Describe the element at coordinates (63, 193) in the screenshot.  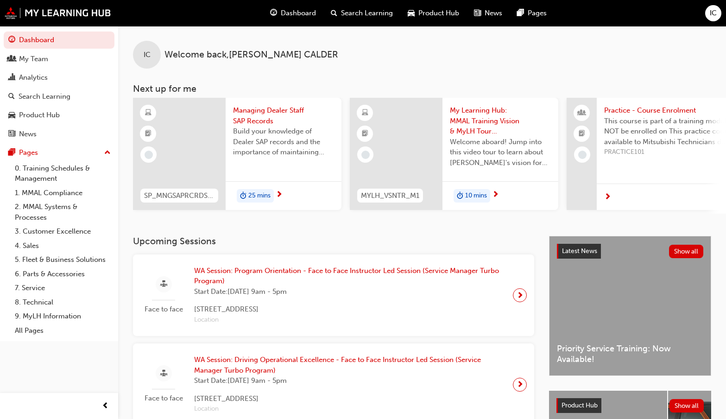
I see `a: 1. MMAL Compliance` at that location.